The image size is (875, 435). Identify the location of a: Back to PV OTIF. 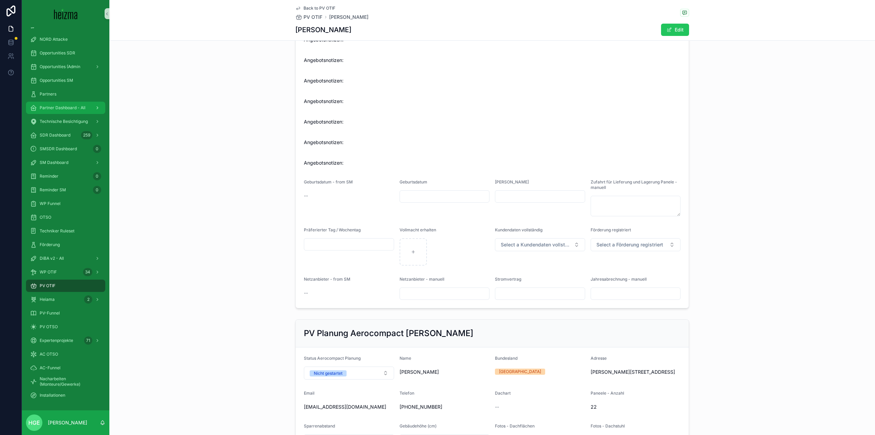
(315, 8).